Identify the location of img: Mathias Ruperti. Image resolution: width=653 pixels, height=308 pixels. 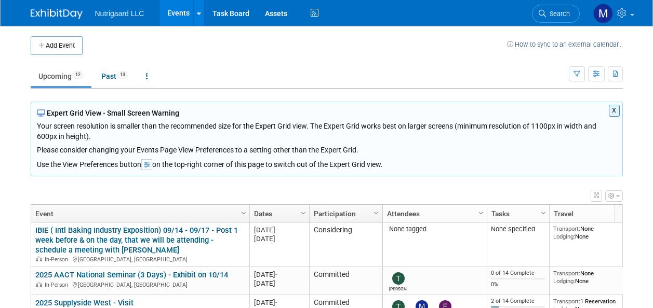
(603, 13).